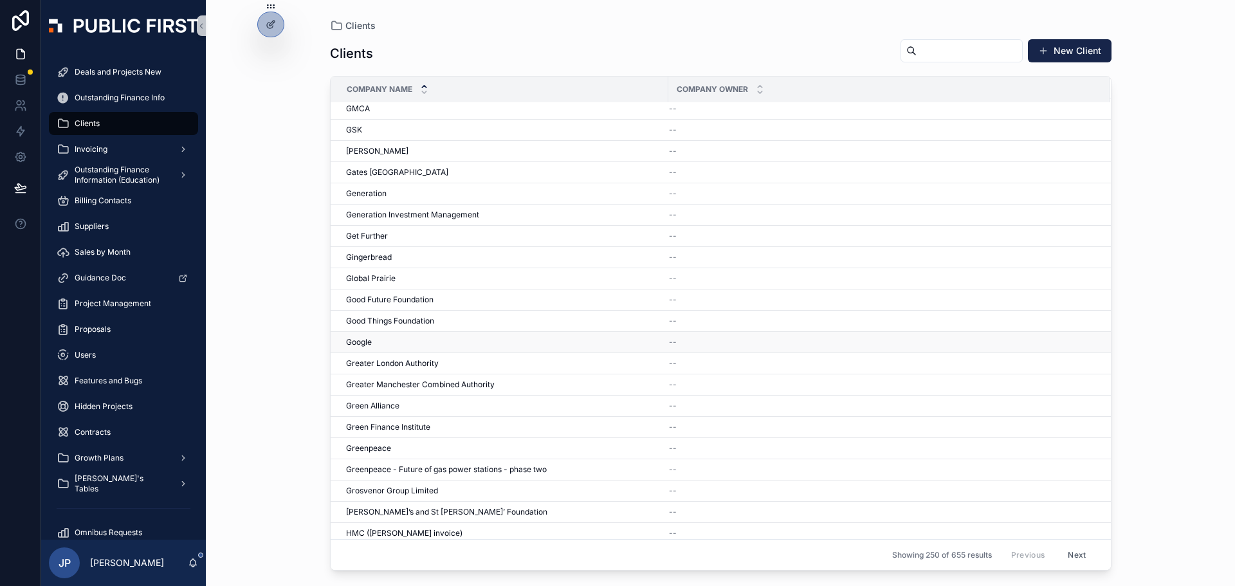  I want to click on a: Growth Plans, so click(124, 458).